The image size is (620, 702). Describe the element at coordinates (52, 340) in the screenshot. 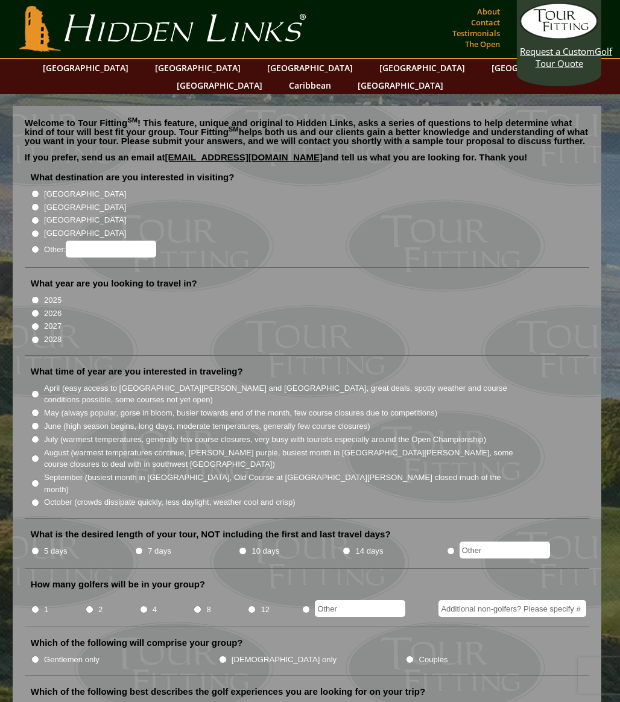

I see `label: 2028` at that location.